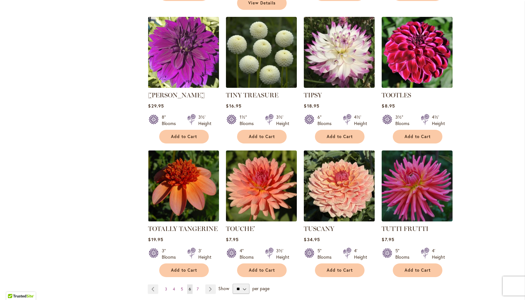  I want to click on a: Tootles, so click(417, 86).